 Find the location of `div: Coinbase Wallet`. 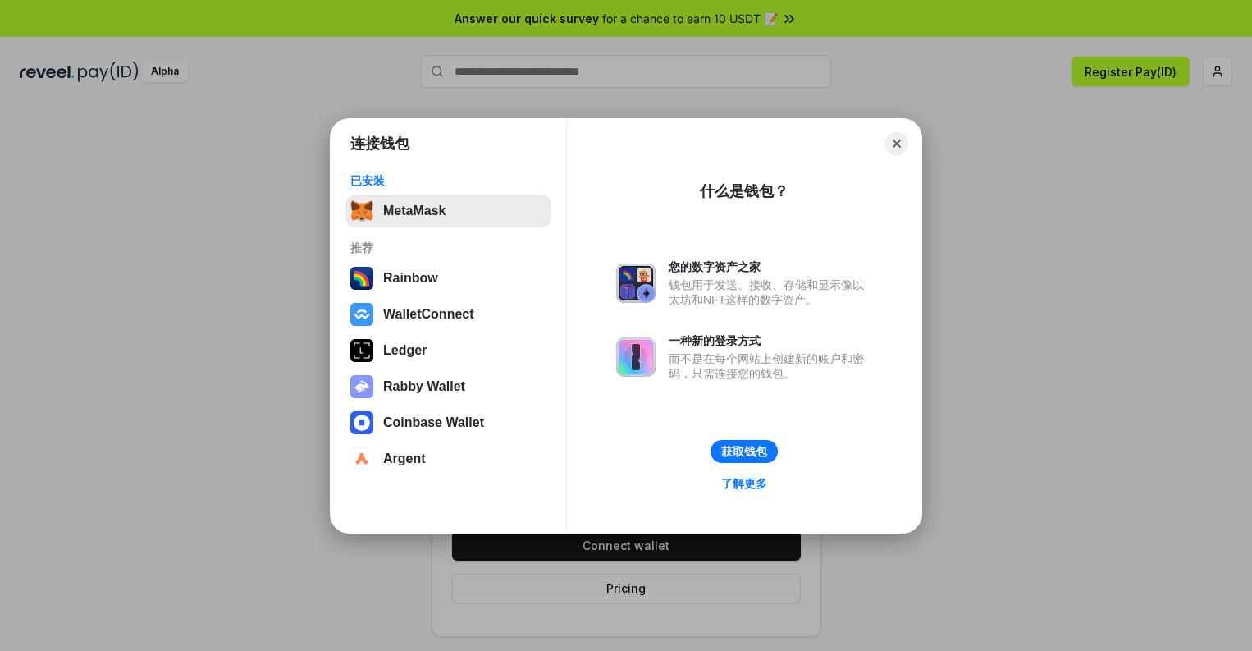

div: Coinbase Wallet is located at coordinates (433, 423).